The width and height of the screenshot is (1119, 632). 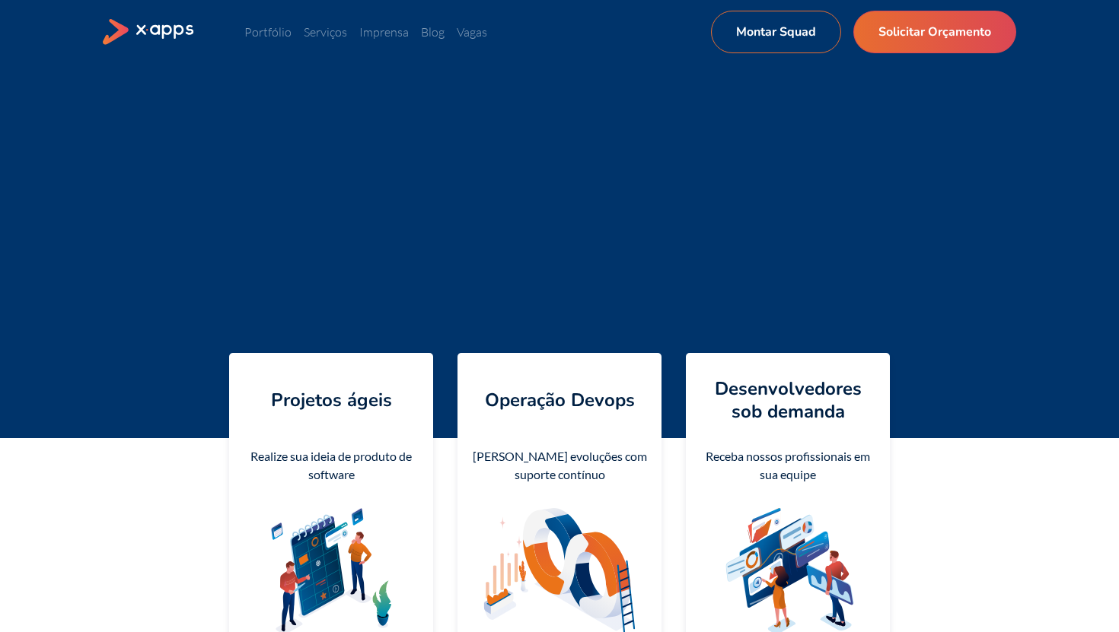 I want to click on h4: Projetos ágeis, so click(x=331, y=400).